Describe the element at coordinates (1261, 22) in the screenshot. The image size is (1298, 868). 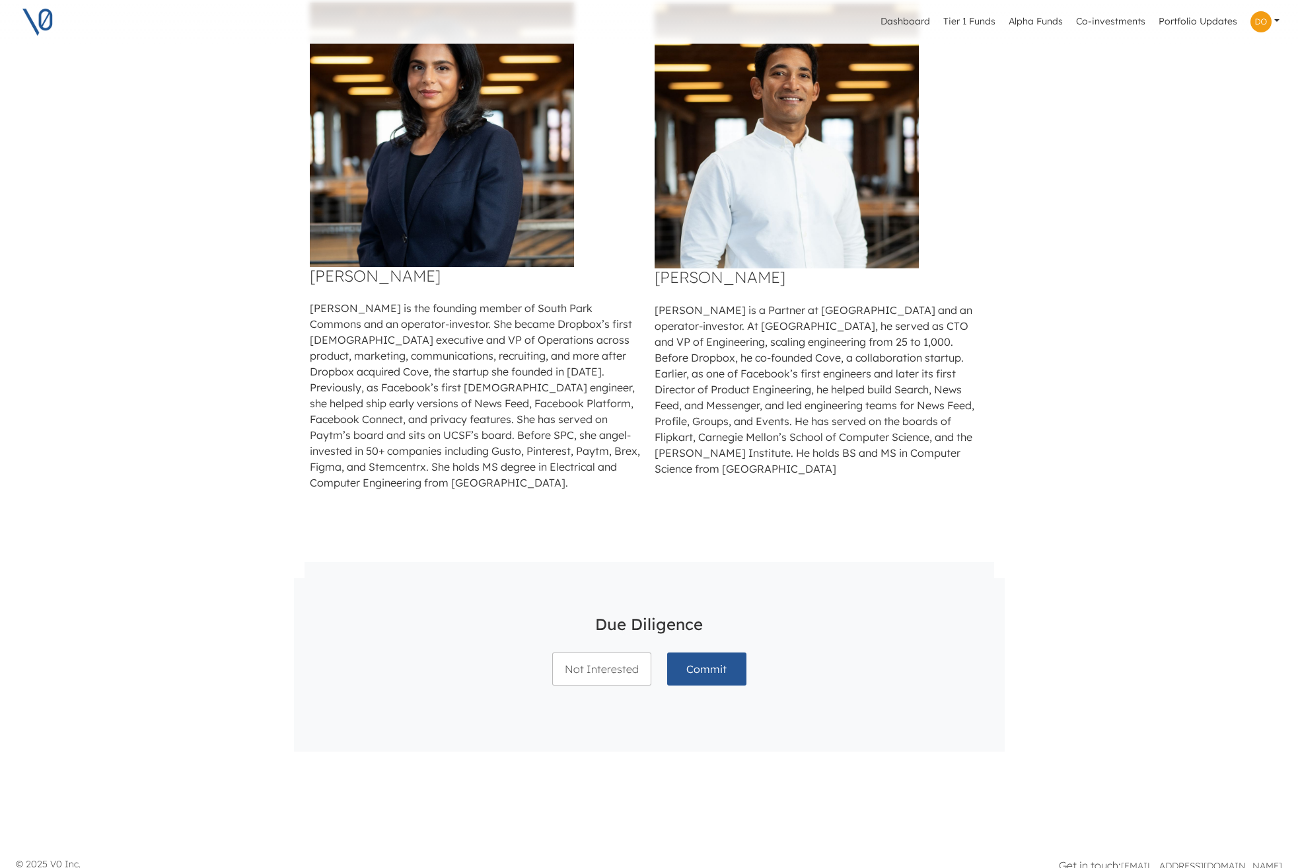
I see `img: Profile` at that location.